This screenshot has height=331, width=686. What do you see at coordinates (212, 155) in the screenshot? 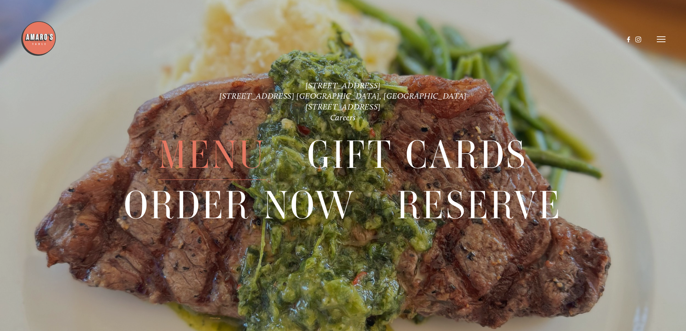
I see `span: Menu` at bounding box center [212, 155].